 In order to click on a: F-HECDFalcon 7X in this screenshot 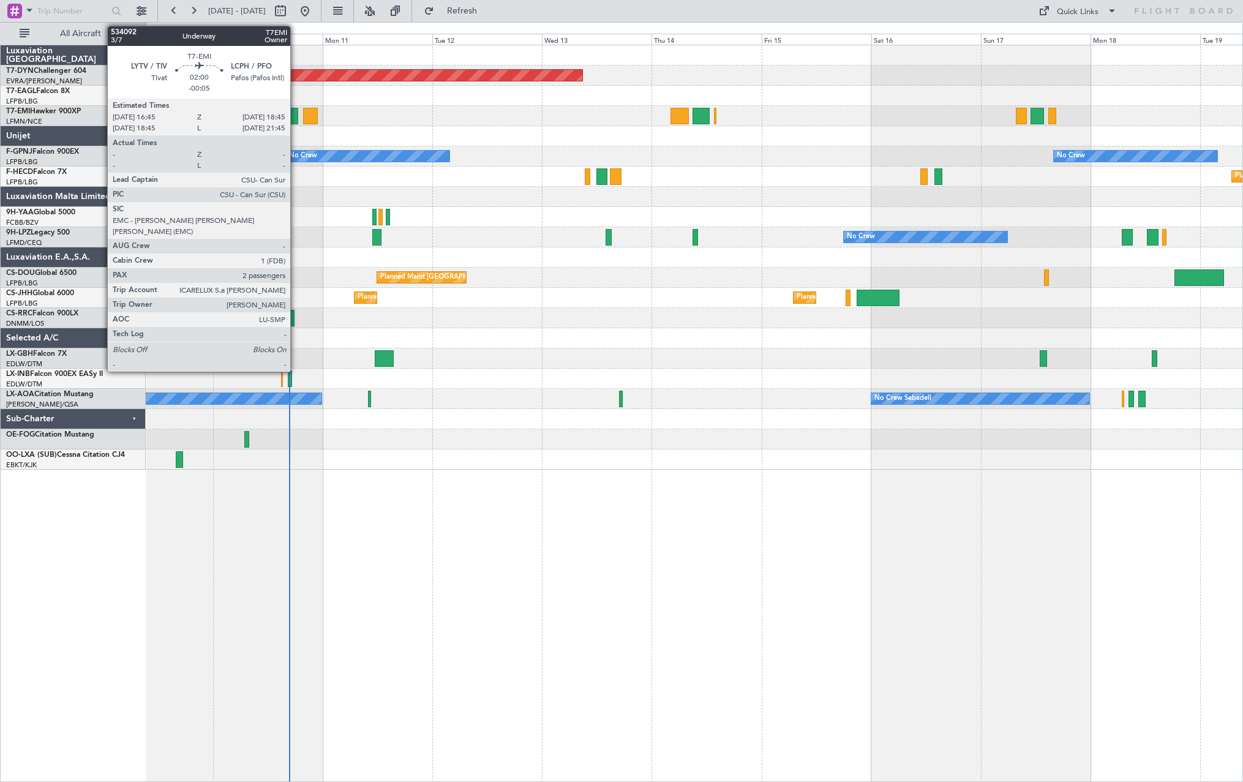, I will do `click(36, 172)`.